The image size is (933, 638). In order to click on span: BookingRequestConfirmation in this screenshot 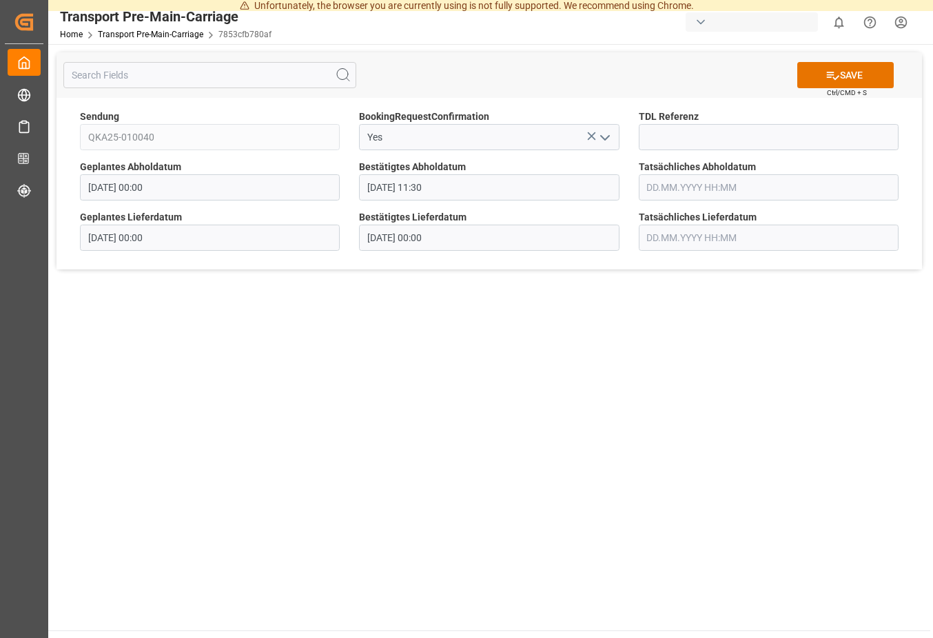, I will do `click(424, 116)`.